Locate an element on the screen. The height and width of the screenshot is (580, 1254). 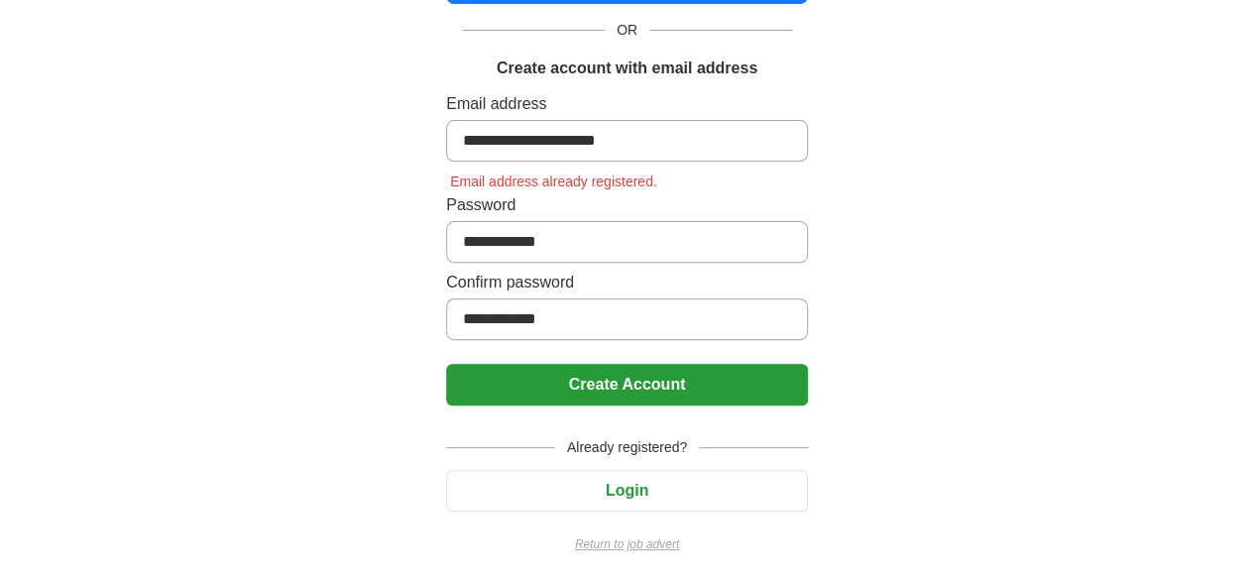
label: Email address is located at coordinates (627, 104).